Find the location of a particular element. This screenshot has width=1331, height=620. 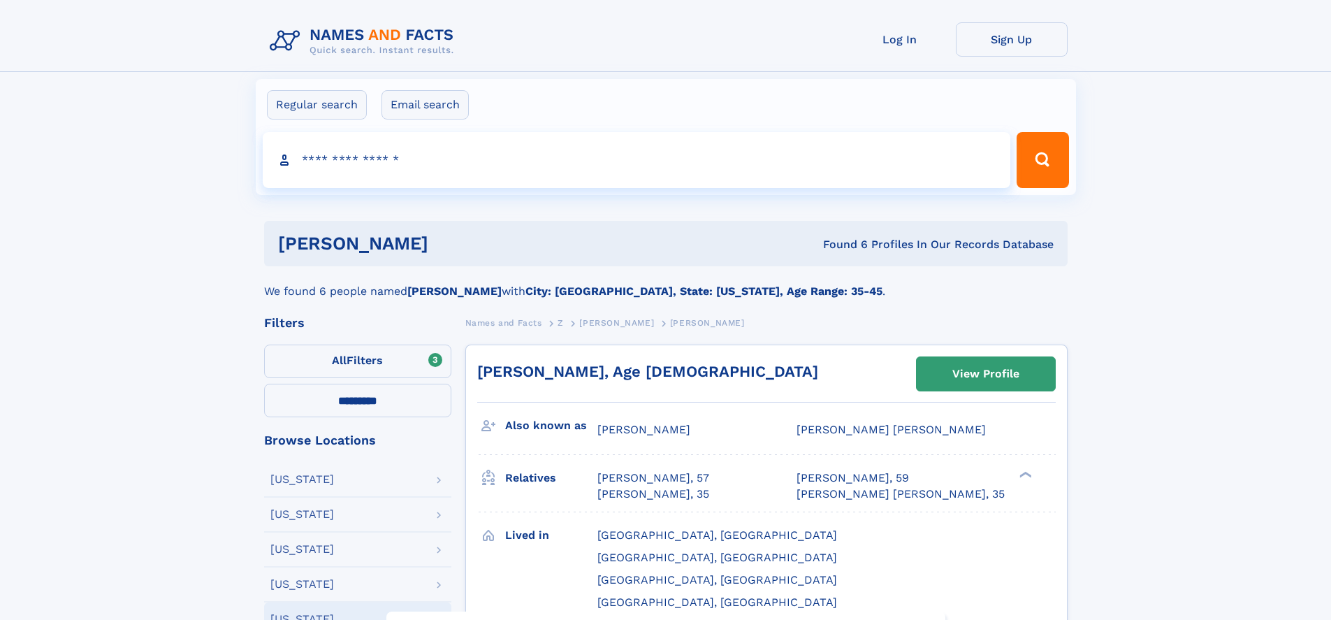

img: Logo Names and Facts is located at coordinates (365, 41).